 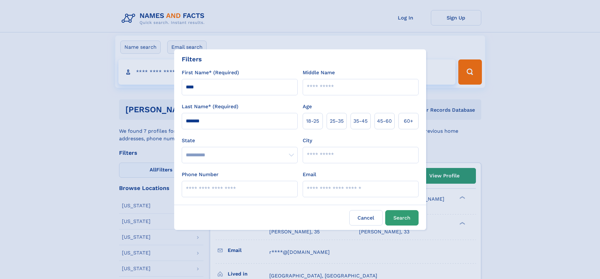 What do you see at coordinates (402, 218) in the screenshot?
I see `button: Search` at bounding box center [402, 218].